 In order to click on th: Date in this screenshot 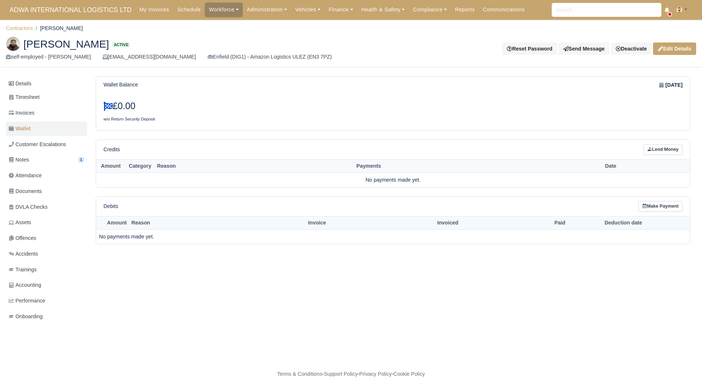, I will do `click(627, 166)`.